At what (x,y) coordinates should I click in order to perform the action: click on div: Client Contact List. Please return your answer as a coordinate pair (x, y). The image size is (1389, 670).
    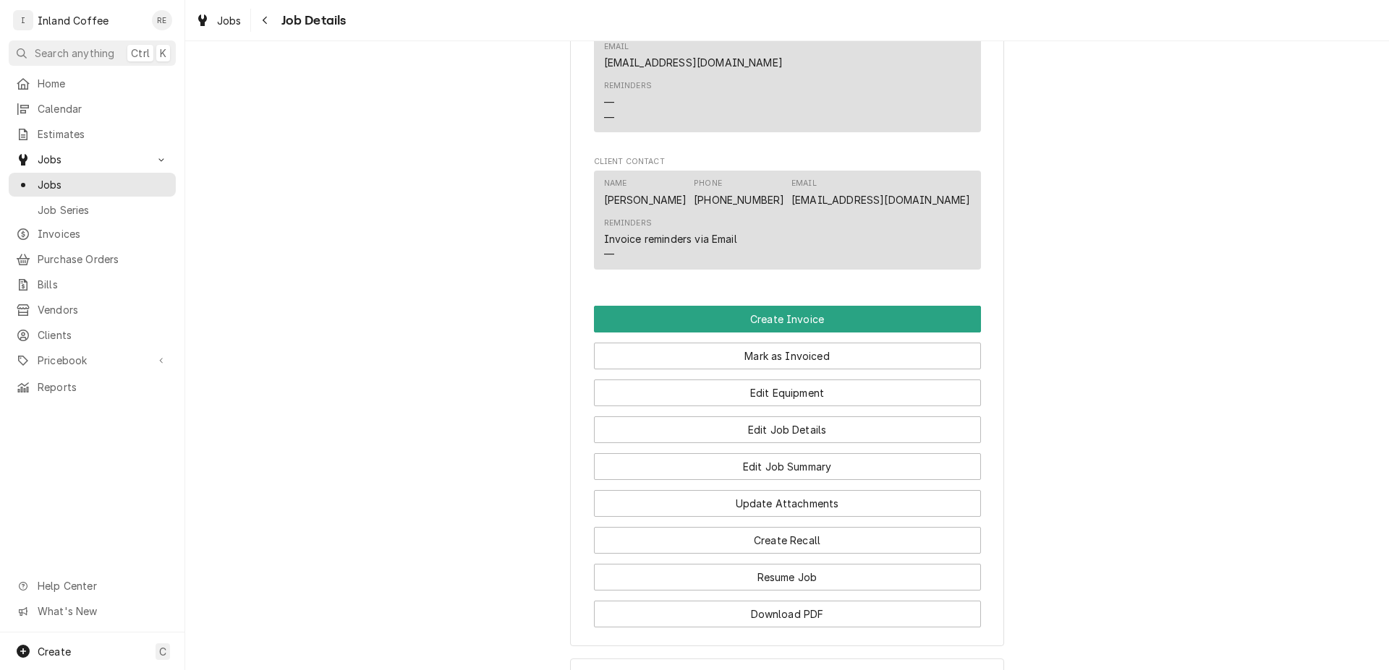
    Looking at the image, I should click on (787, 223).